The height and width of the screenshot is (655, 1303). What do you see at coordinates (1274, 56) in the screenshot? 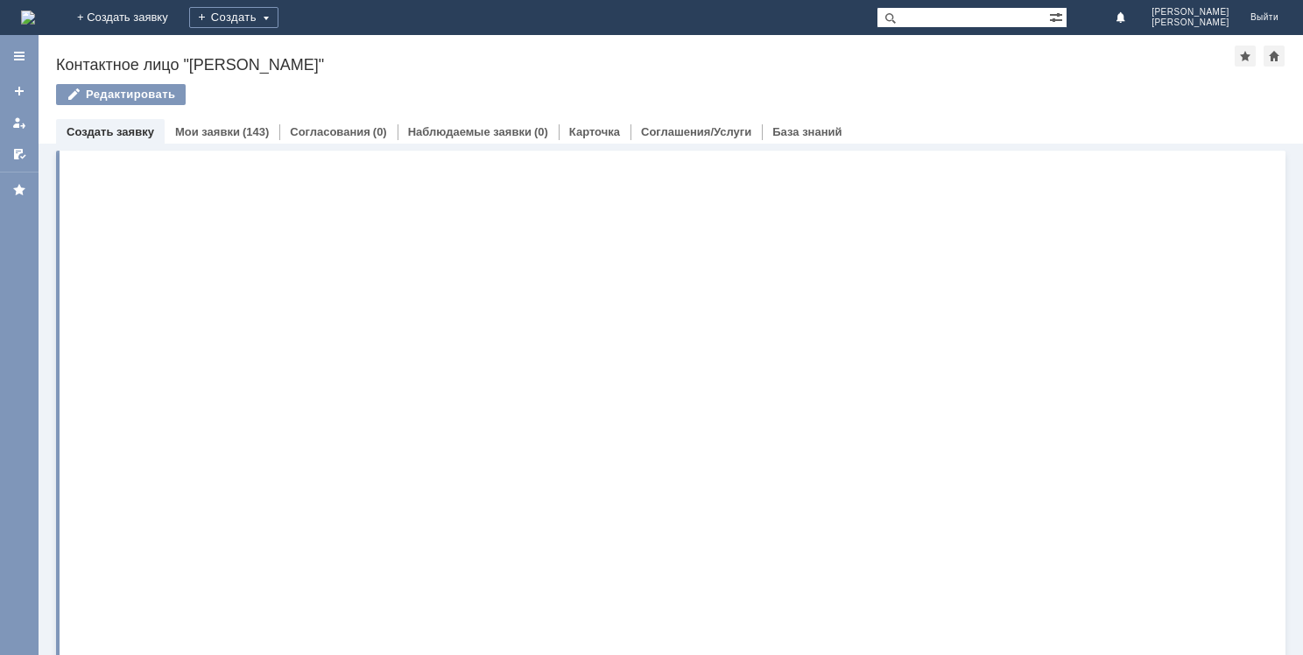
I see `div: Сделать домашней страницей` at bounding box center [1274, 56].